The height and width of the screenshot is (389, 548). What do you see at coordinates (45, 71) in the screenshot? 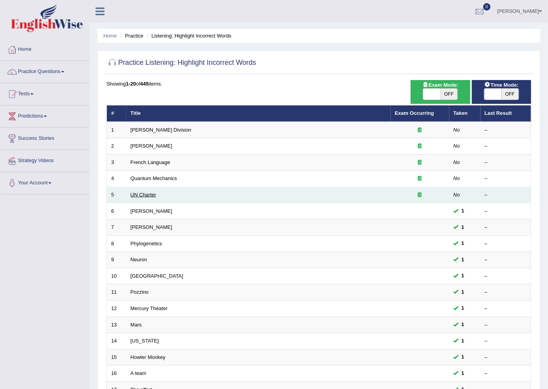
I see `a: Practice Questions` at bounding box center [45, 71].